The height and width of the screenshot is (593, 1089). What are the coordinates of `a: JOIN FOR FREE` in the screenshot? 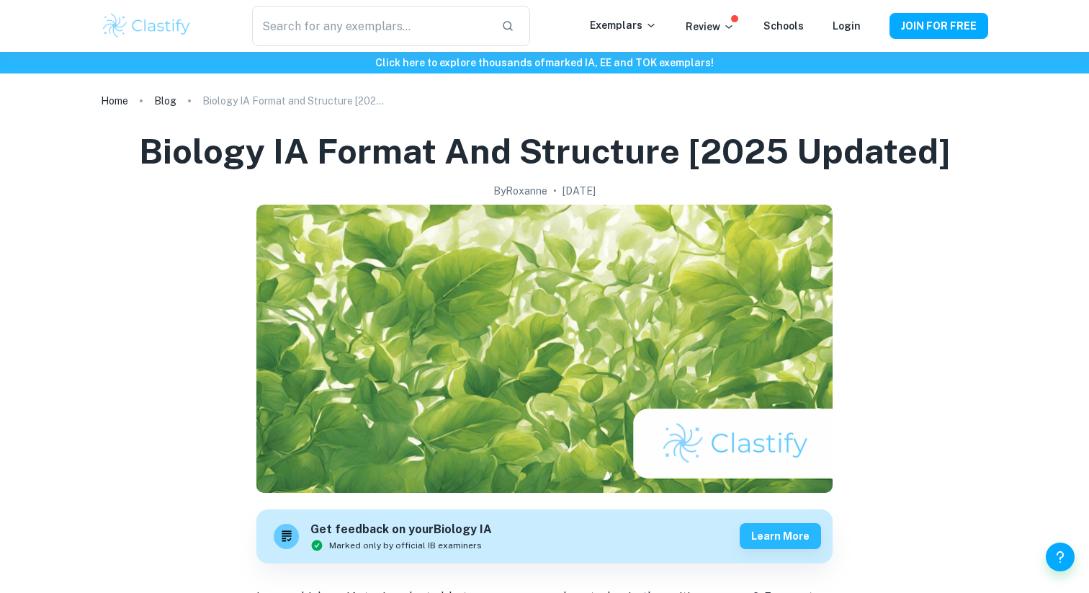 It's located at (939, 26).